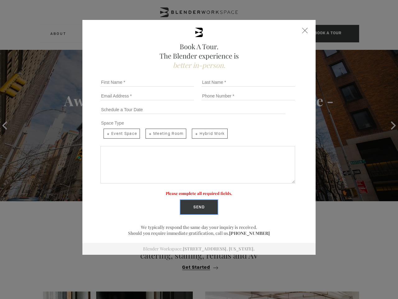 The height and width of the screenshot is (299, 398). Describe the element at coordinates (122, 134) in the screenshot. I see `span: Event Space` at that location.